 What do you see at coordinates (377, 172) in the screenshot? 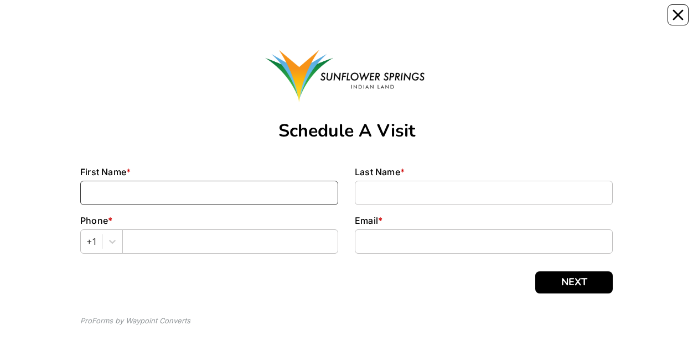
I see `span: Last Name` at bounding box center [377, 172].